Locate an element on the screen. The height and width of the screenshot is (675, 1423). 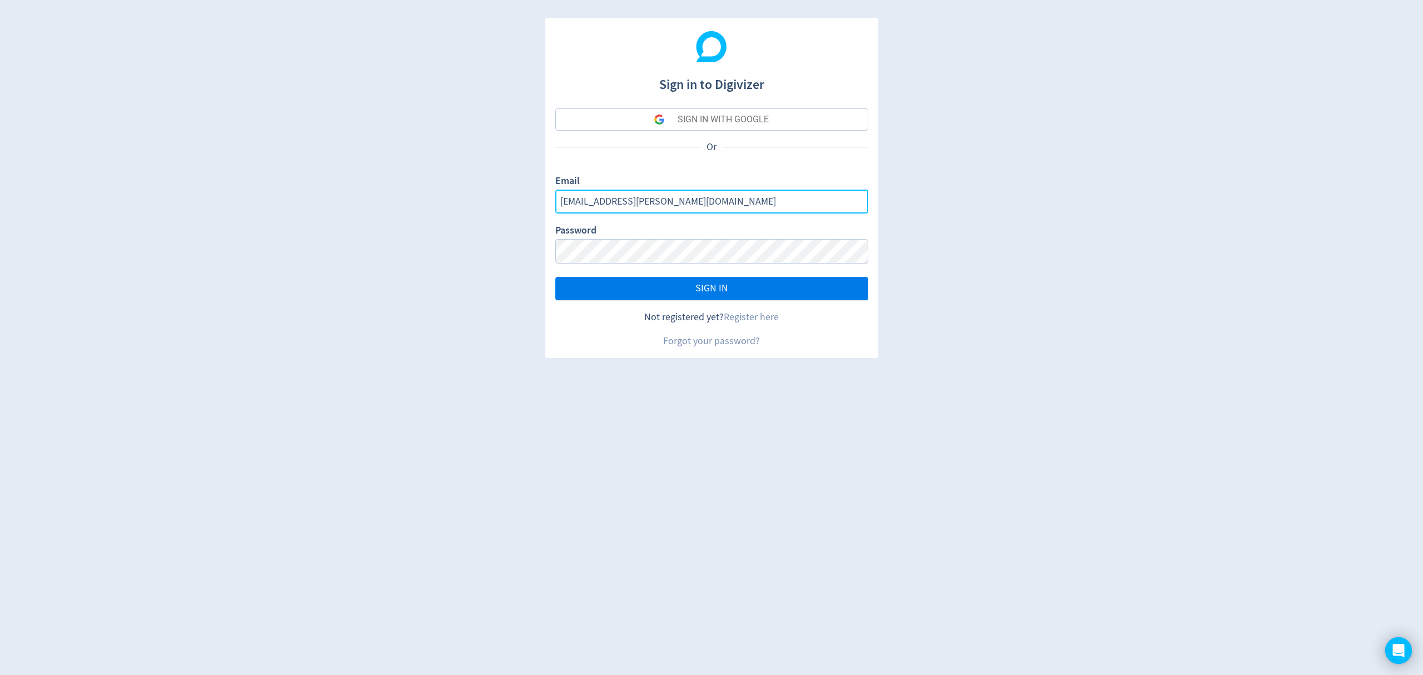
a: Register here is located at coordinates (751, 317).